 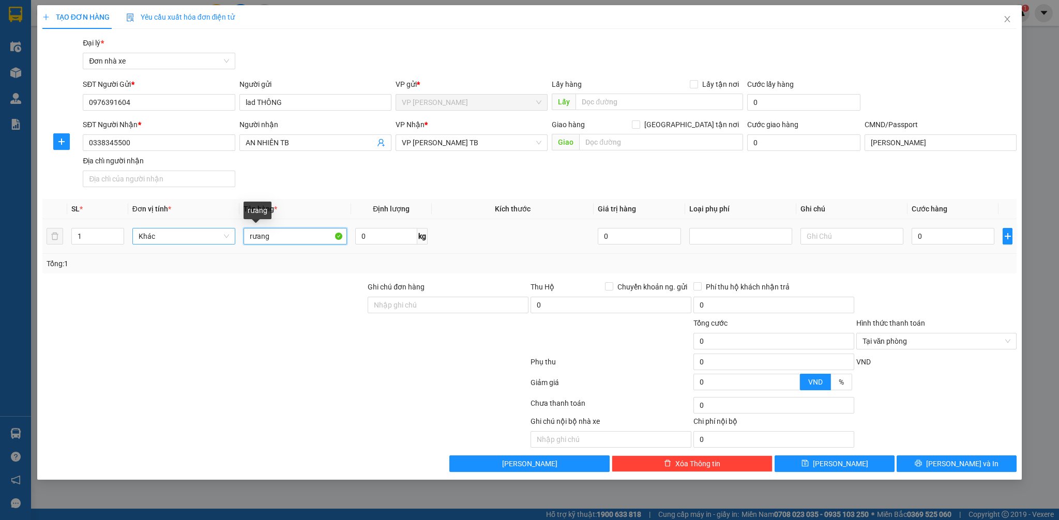 What do you see at coordinates (611, 439) in the screenshot?
I see `input: Nhập ghi chú` at bounding box center [611, 439].